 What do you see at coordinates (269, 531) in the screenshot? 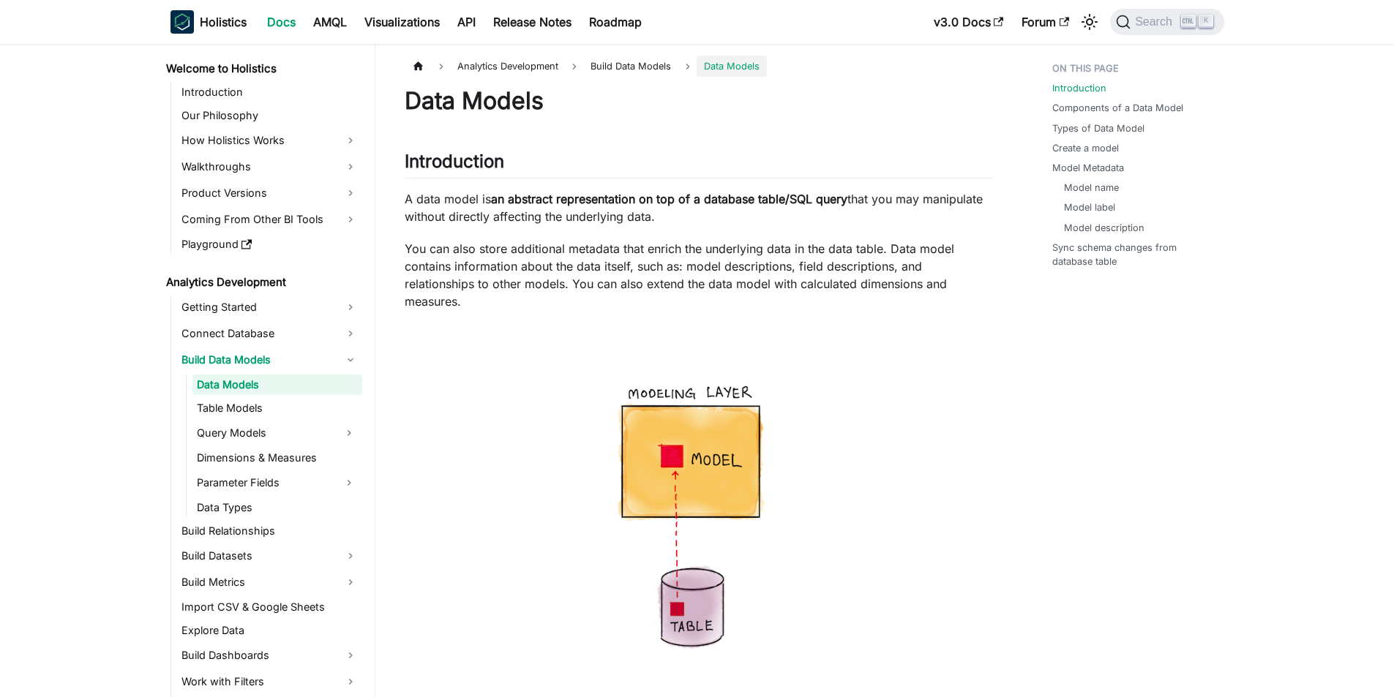
I see `a: Build Relationships` at bounding box center [269, 531].